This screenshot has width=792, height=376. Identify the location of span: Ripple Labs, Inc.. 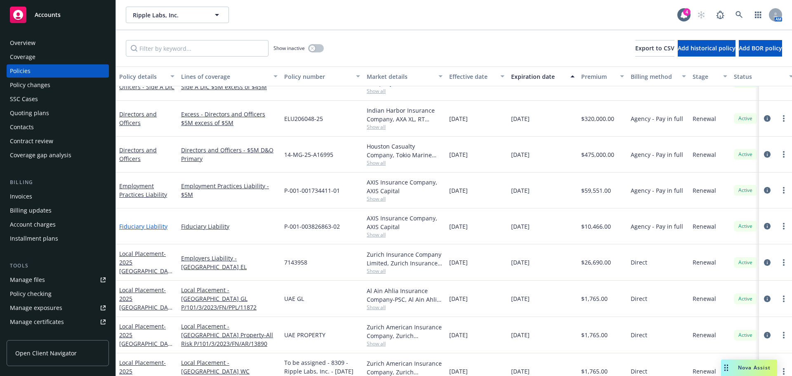
(168, 15).